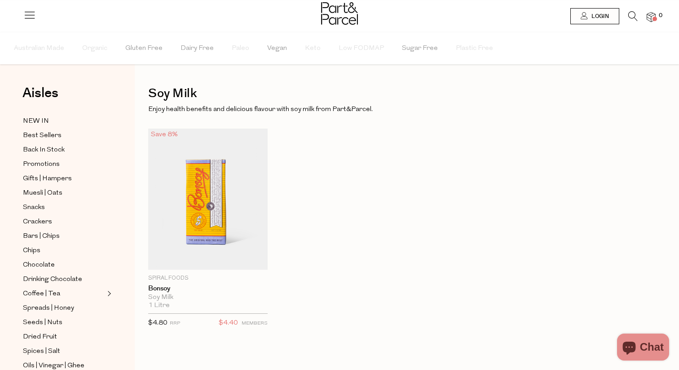 The height and width of the screenshot is (370, 679). I want to click on span: Gifts | Hampers, so click(47, 179).